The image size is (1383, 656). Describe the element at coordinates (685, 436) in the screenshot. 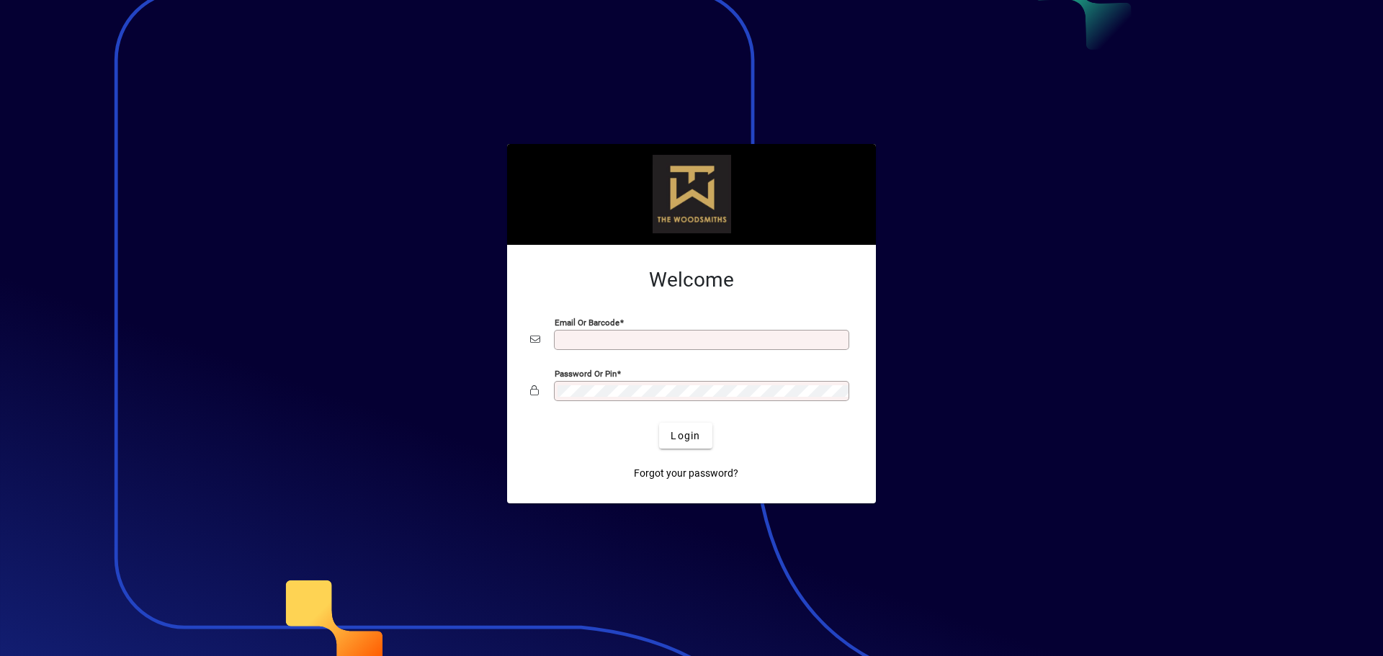

I see `button: Login` at that location.